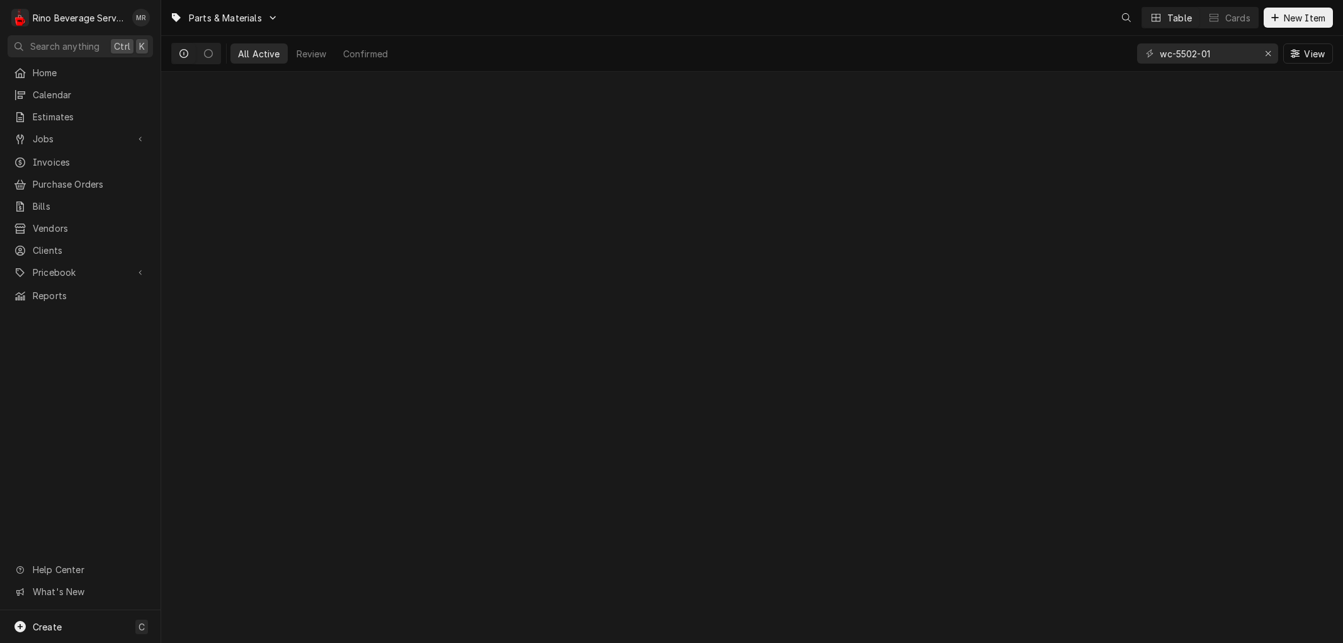 The height and width of the screenshot is (643, 1343). What do you see at coordinates (80, 46) in the screenshot?
I see `button: Search anythingCtrlK` at bounding box center [80, 46].